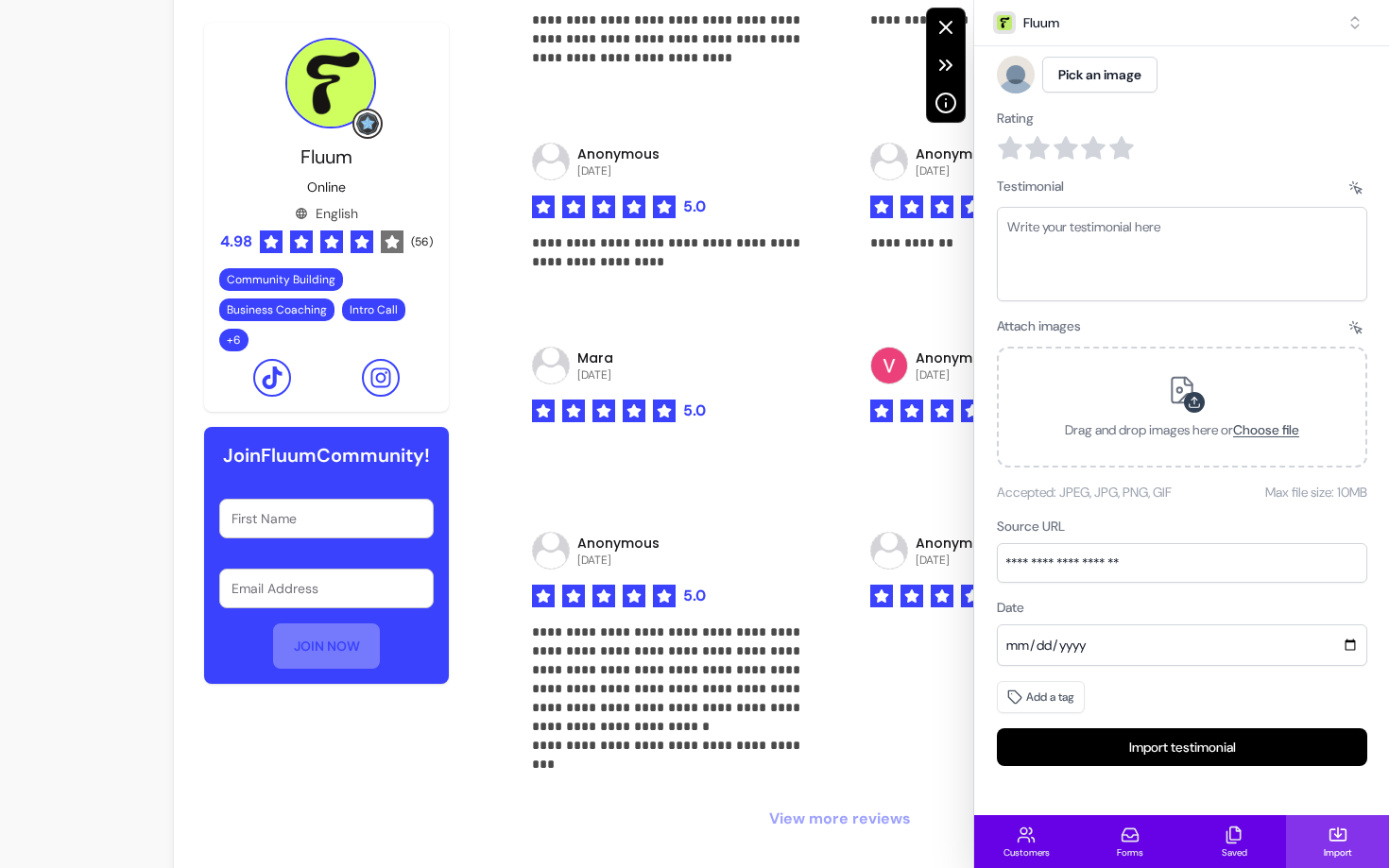 Image resolution: width=1389 pixels, height=868 pixels. What do you see at coordinates (330, 83) in the screenshot?
I see `img: Provider image` at bounding box center [330, 83].